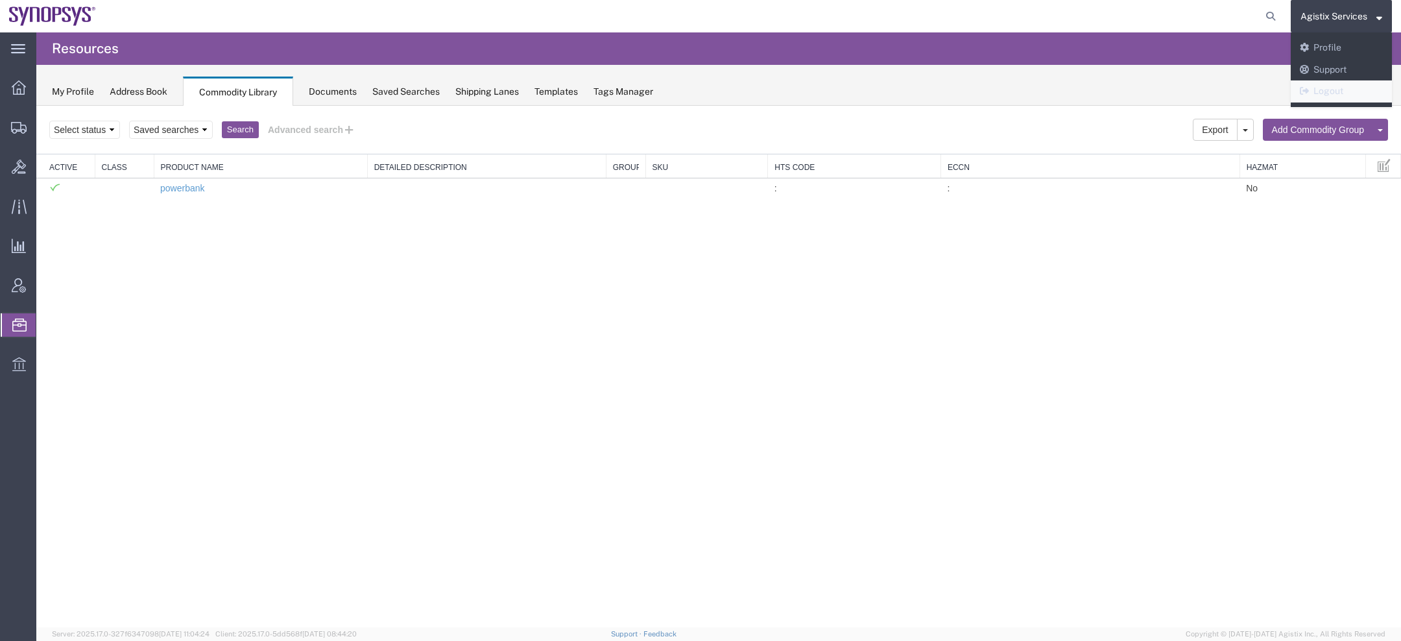 This screenshot has width=1401, height=641. I want to click on th: ECCN, so click(1054, 60).